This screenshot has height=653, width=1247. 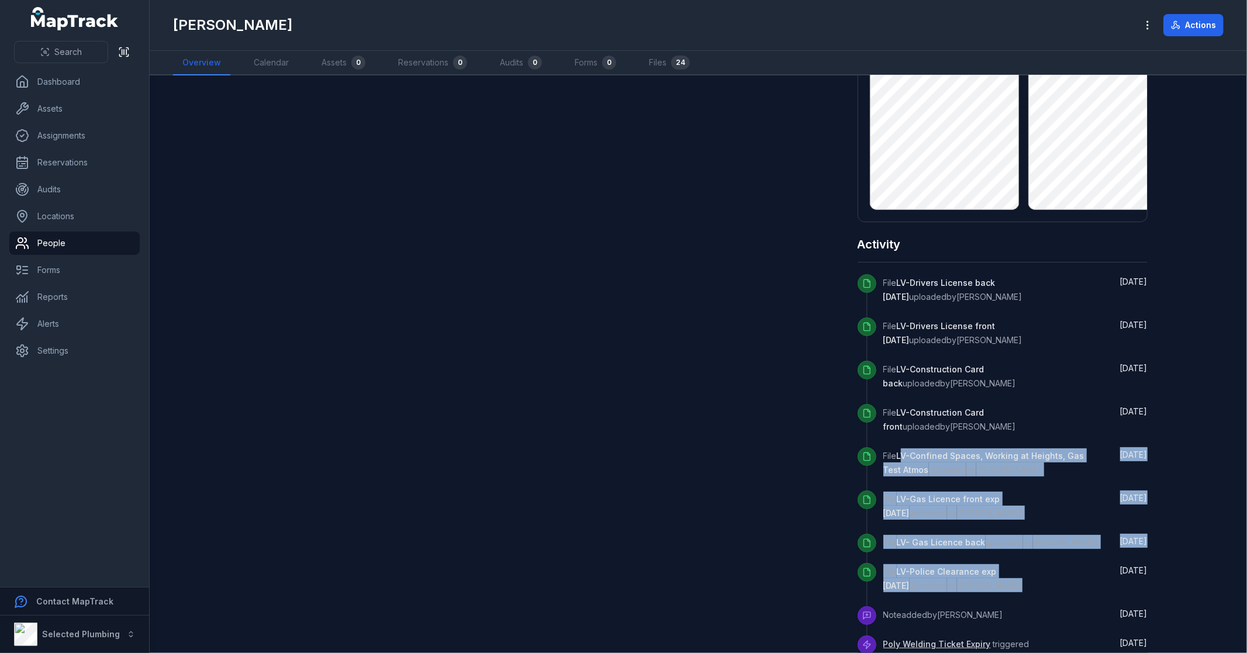 I want to click on span: Search, so click(x=68, y=52).